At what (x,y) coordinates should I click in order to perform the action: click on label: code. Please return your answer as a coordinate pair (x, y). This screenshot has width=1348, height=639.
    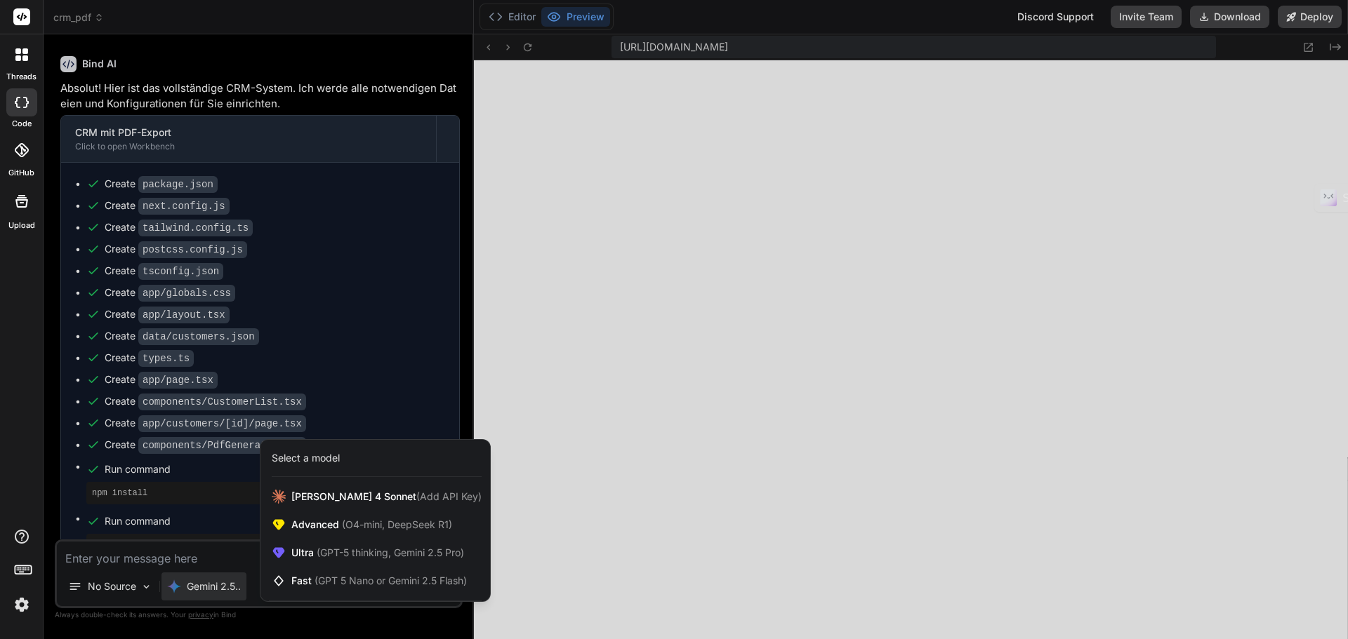
    Looking at the image, I should click on (22, 124).